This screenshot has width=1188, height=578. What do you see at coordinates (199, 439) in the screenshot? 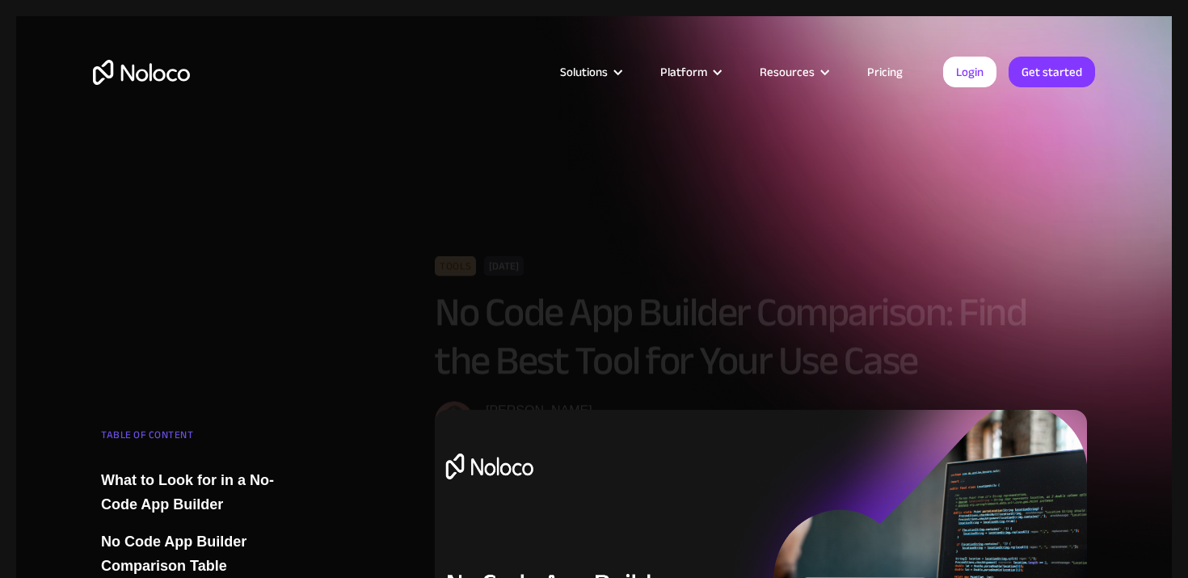
I see `div: TABLE OF CONTENT` at bounding box center [199, 439].